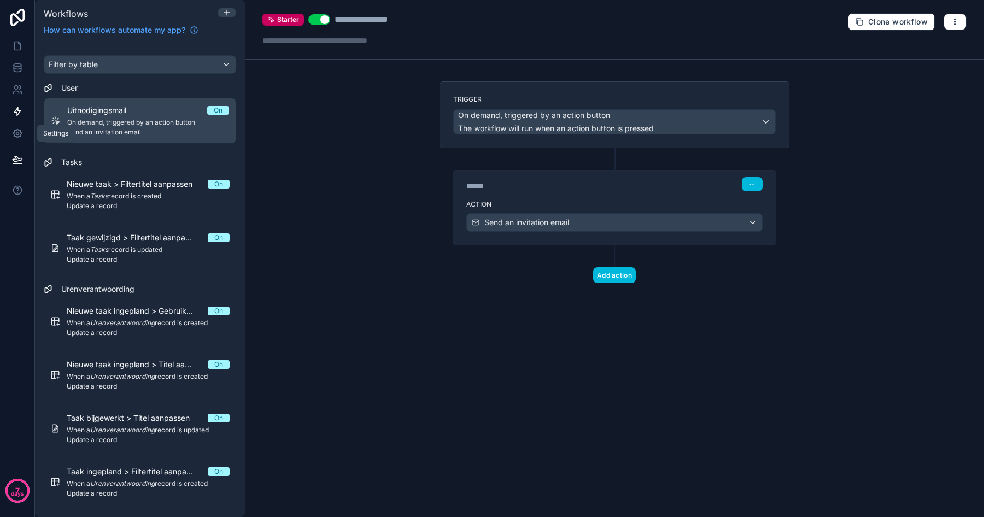  I want to click on button: Clone workflow, so click(891, 22).